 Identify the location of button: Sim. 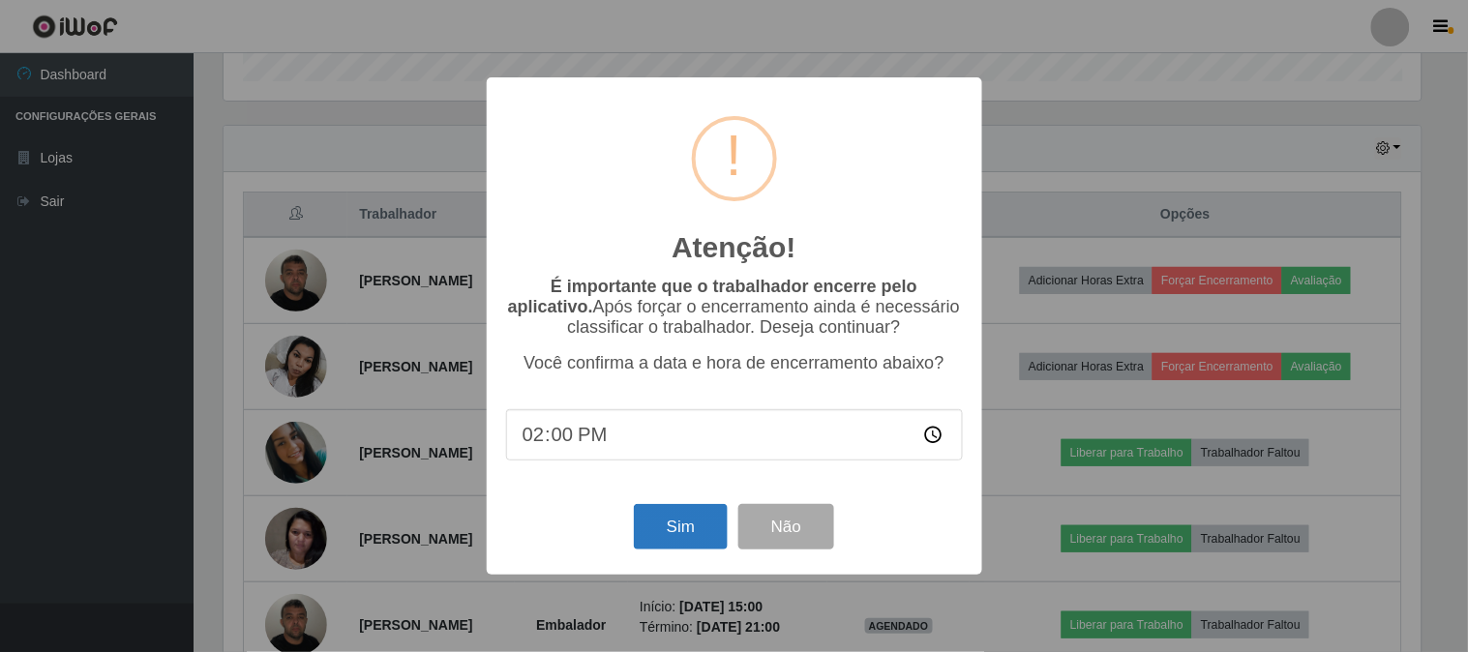
(680, 526).